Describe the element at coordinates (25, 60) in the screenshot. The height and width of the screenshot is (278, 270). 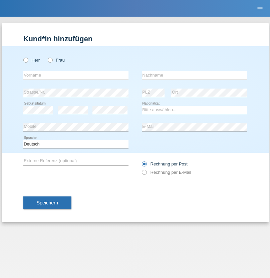
I see `input: Herr` at that location.